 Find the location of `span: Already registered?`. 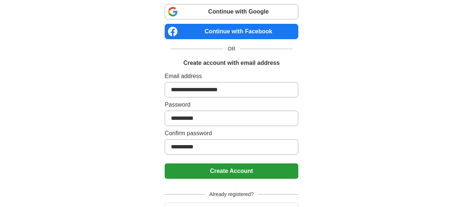

span: Already registered? is located at coordinates (231, 194).